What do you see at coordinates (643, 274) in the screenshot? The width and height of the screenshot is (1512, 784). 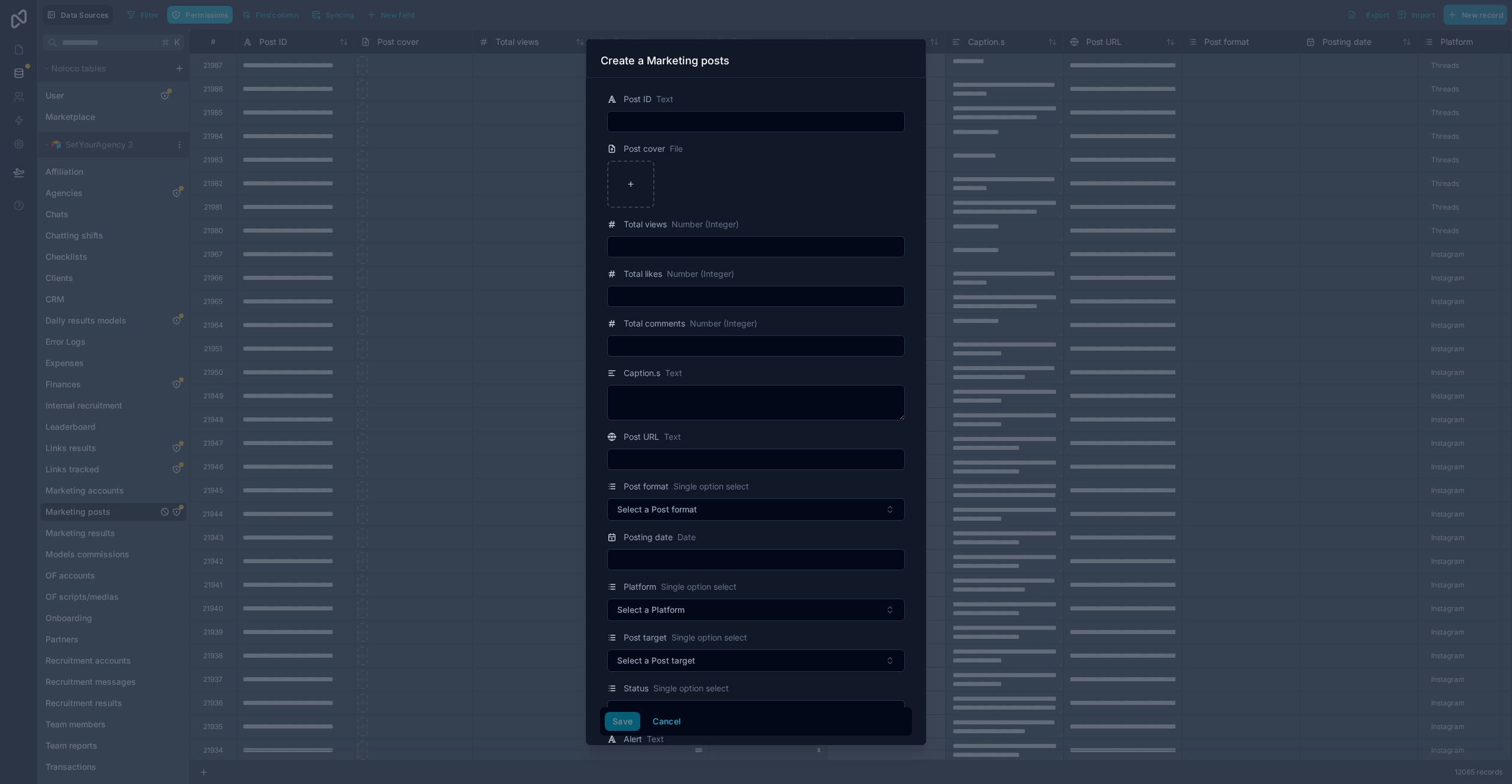 I see `span: Total likes` at bounding box center [643, 274].